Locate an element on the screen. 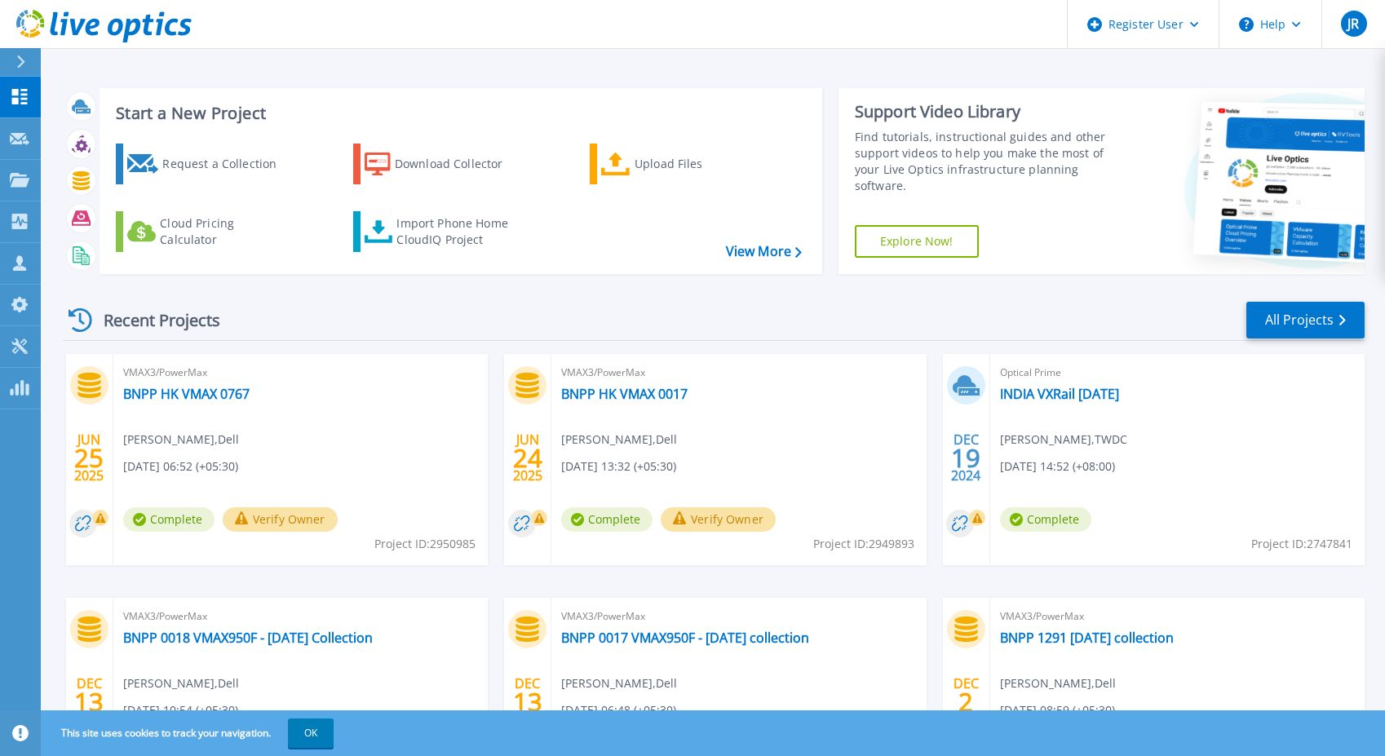 The width and height of the screenshot is (1385, 756). div: Upload Files is located at coordinates (700, 164).